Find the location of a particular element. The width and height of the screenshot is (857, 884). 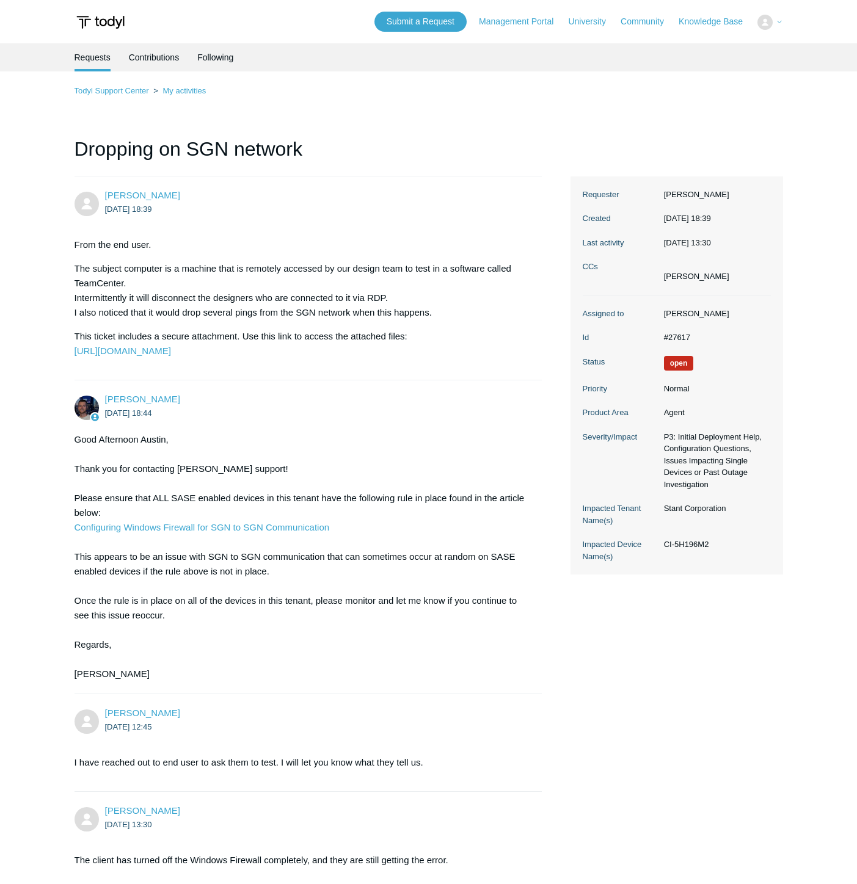

dt: Priority is located at coordinates (620, 389).